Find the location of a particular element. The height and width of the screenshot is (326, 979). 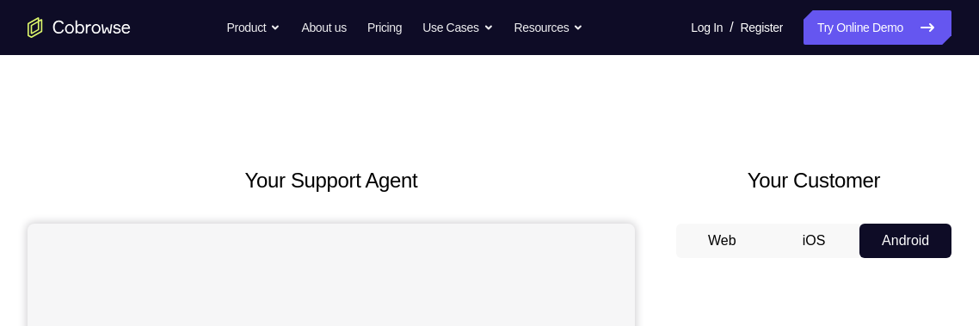

a: About us is located at coordinates (323, 28).